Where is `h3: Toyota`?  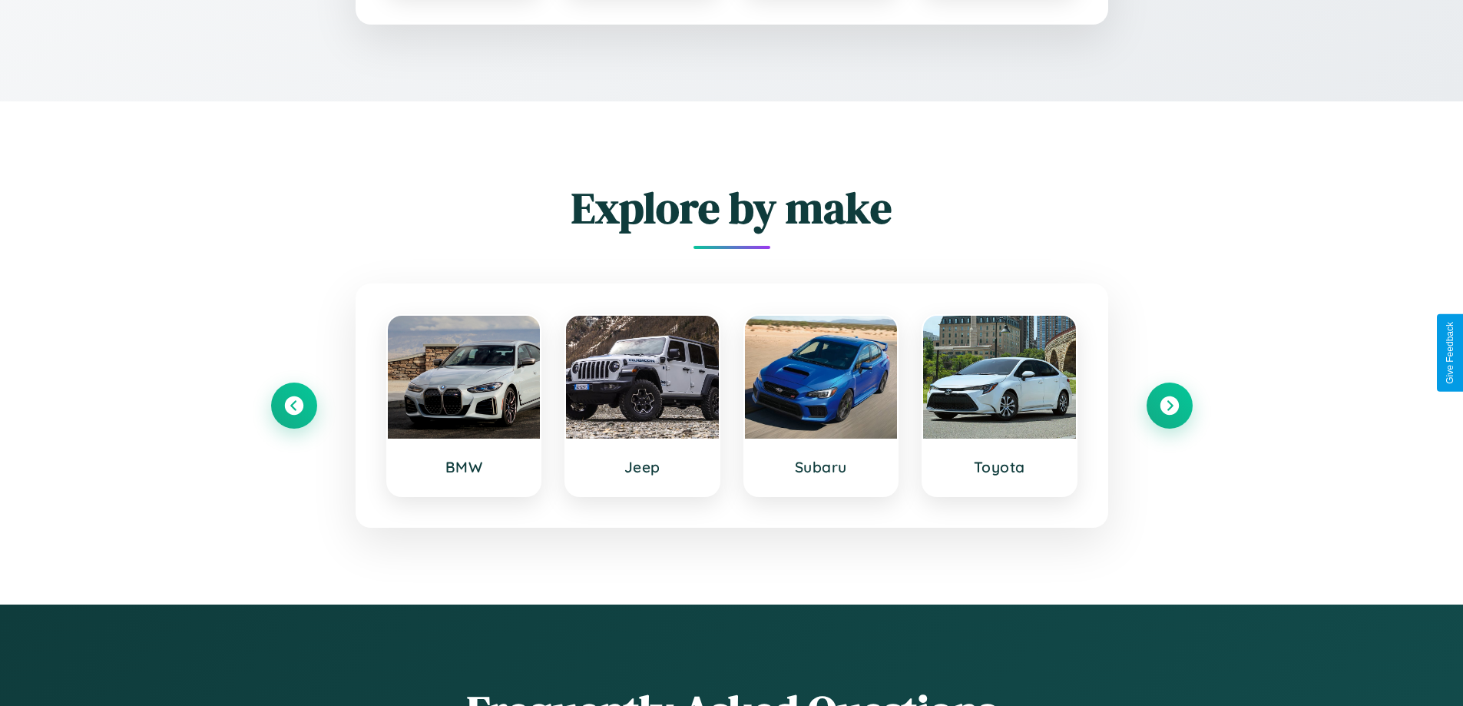
h3: Toyota is located at coordinates (999, 467).